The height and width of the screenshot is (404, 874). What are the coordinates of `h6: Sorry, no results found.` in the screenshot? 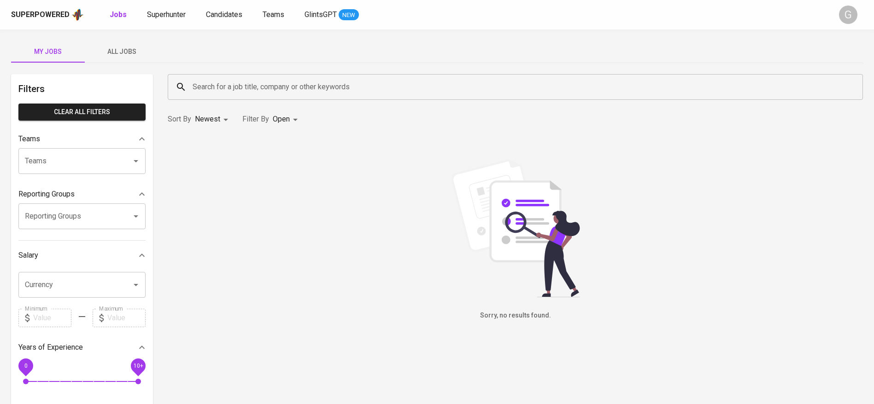 It's located at (515, 316).